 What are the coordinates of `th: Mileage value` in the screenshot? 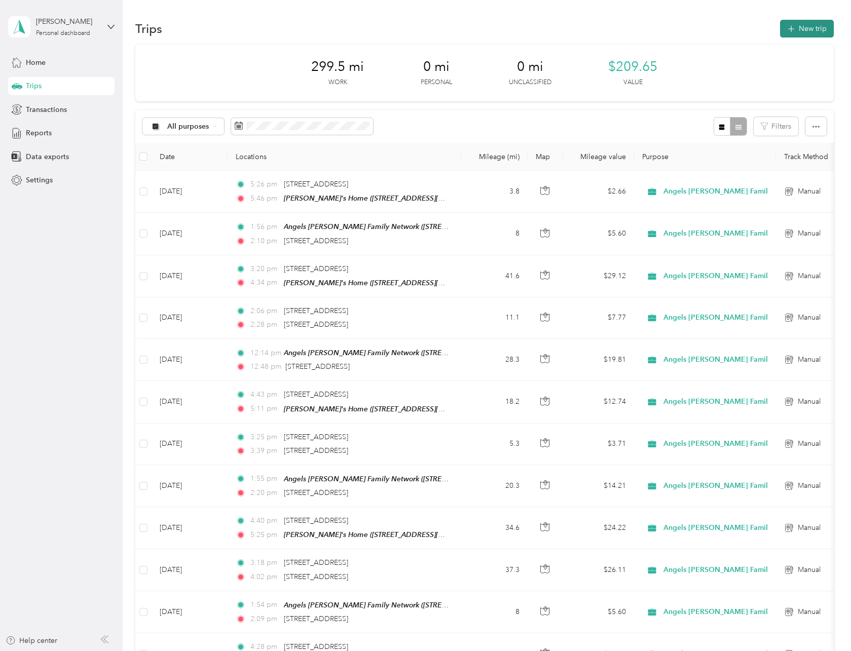 It's located at (599, 157).